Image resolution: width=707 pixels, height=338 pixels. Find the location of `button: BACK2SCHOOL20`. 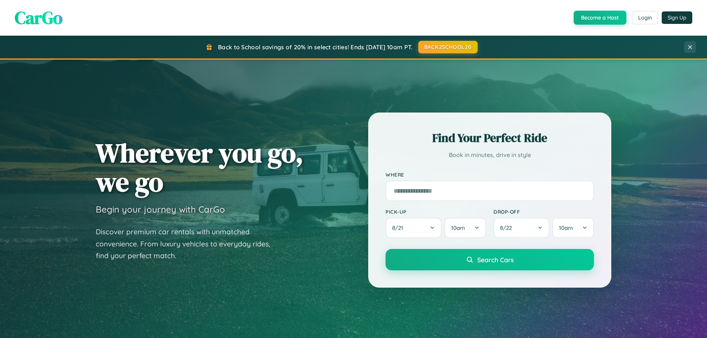

button: BACK2SCHOOL20 is located at coordinates (448, 47).